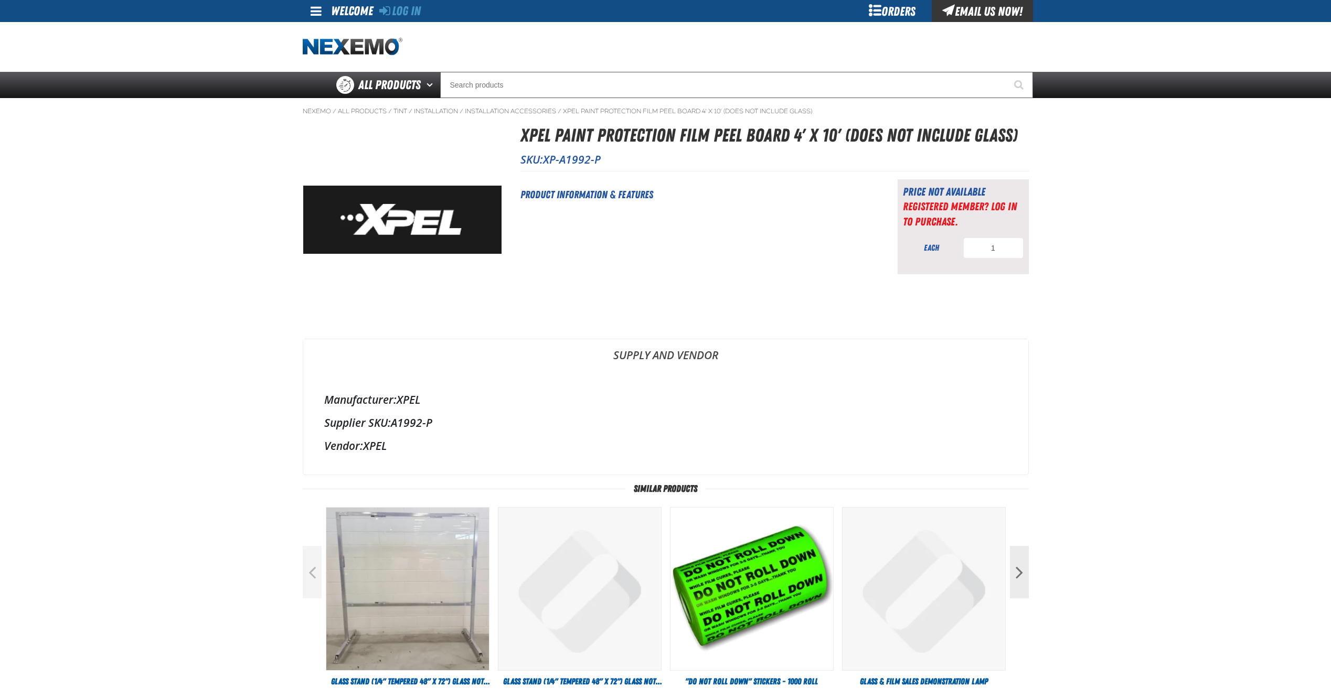 The image size is (1331, 689). What do you see at coordinates (353, 47) in the screenshot?
I see `a: Home` at bounding box center [353, 47].